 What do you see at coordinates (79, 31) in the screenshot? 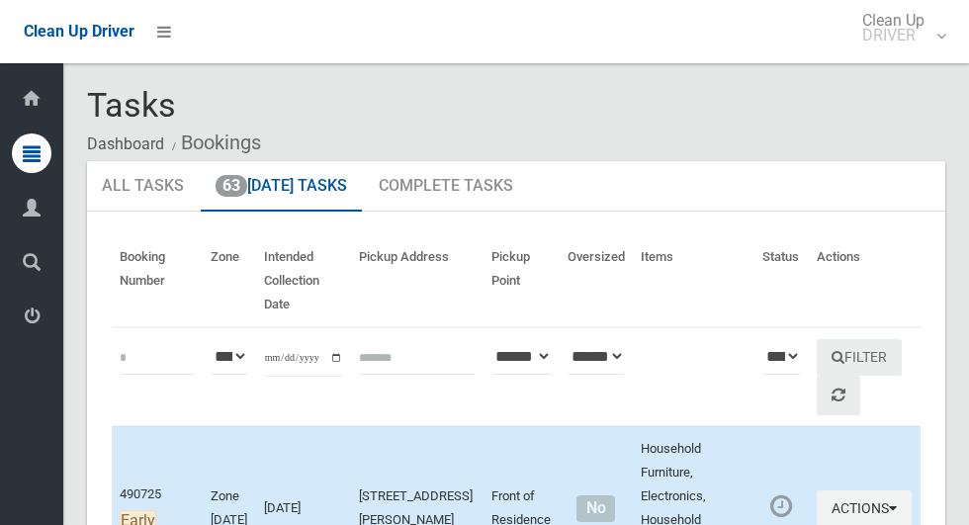
I see `span: Clean Up Driver` at bounding box center [79, 31].